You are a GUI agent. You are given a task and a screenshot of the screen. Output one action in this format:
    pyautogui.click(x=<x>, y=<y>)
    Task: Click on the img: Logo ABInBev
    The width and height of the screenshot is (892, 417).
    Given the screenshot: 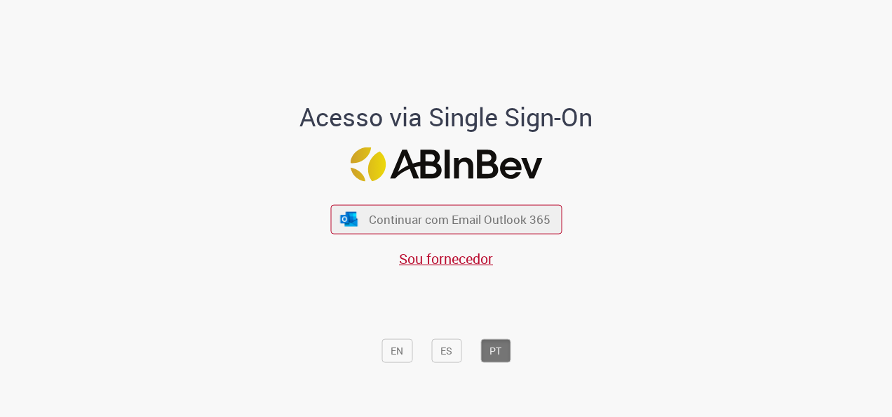 What is the action you would take?
    pyautogui.click(x=446, y=164)
    